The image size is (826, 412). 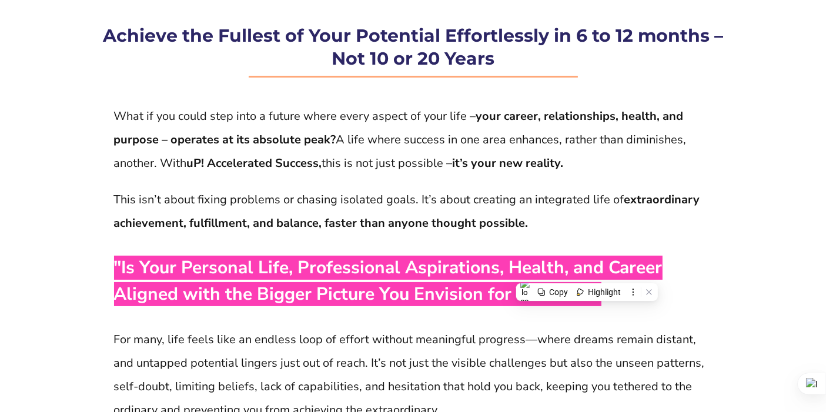 What do you see at coordinates (255, 163) in the screenshot?
I see `strong: uP! Accelerated Success,` at bounding box center [255, 163].